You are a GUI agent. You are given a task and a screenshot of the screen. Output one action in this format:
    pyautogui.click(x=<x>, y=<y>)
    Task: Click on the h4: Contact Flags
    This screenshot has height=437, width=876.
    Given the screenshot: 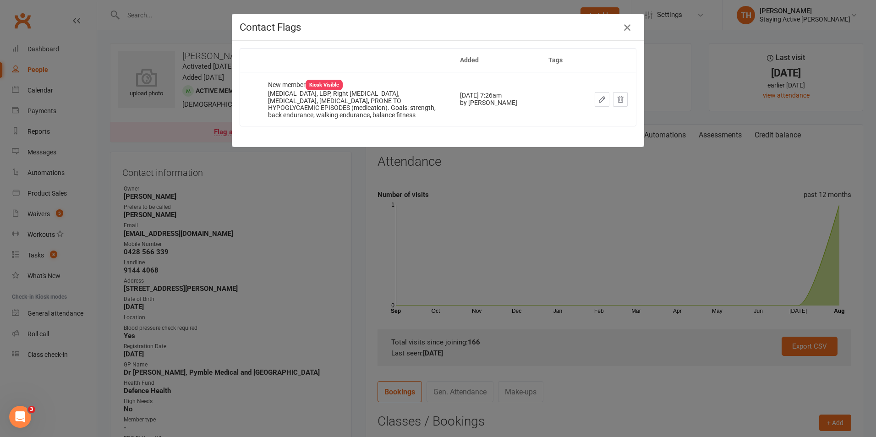 What is the action you would take?
    pyautogui.click(x=438, y=27)
    